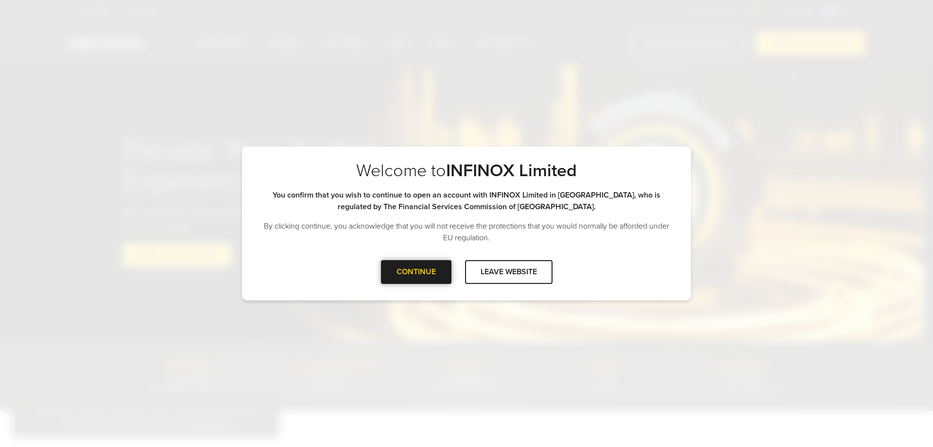 Image resolution: width=933 pixels, height=447 pixels. I want to click on p: By clicking continue, you acknowledge that you will not receive the protections that you would no..., so click(466, 232).